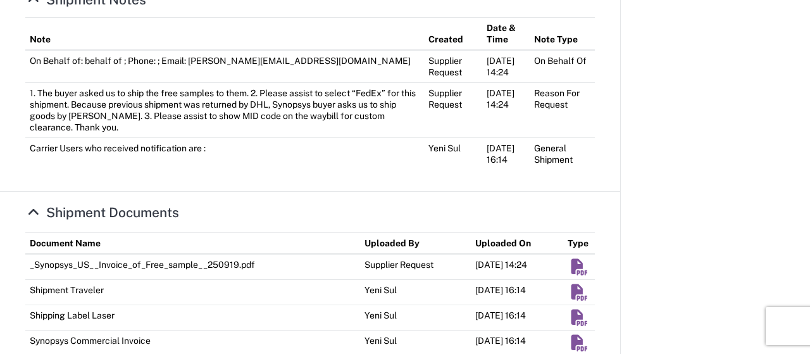 Image resolution: width=810 pixels, height=354 pixels. Describe the element at coordinates (579, 243) in the screenshot. I see `th: Type` at that location.